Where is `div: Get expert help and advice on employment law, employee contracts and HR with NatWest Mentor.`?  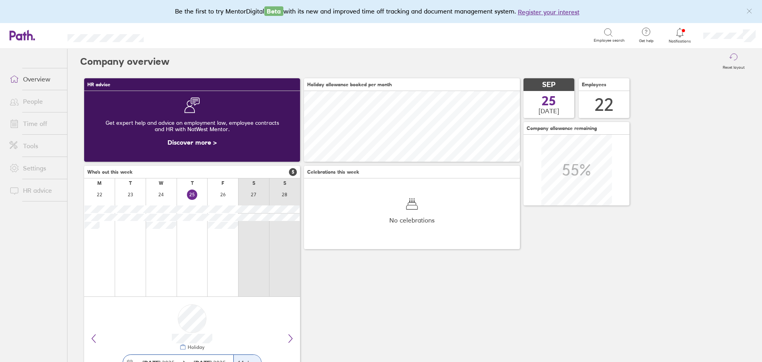
div: Get expert help and advice on employment law, employee contracts and HR with NatWest Mentor. is located at coordinates (192, 126).